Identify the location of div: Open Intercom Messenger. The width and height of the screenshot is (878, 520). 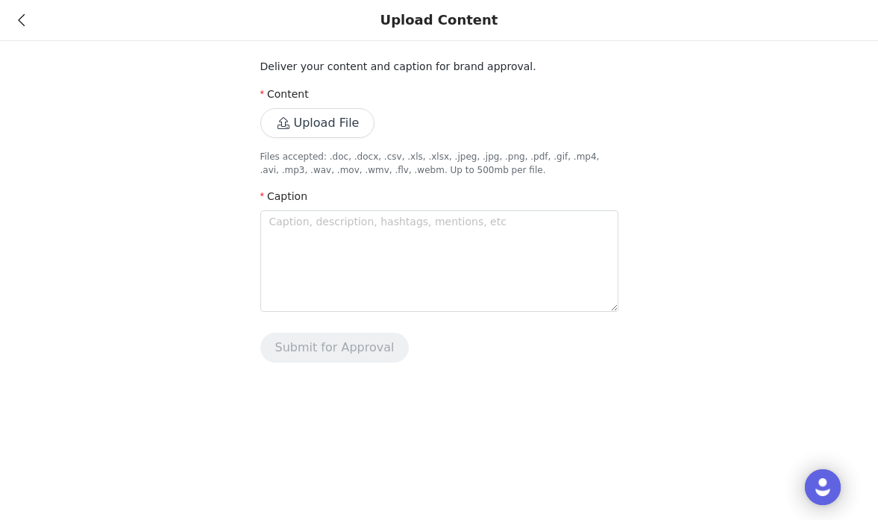
(823, 487).